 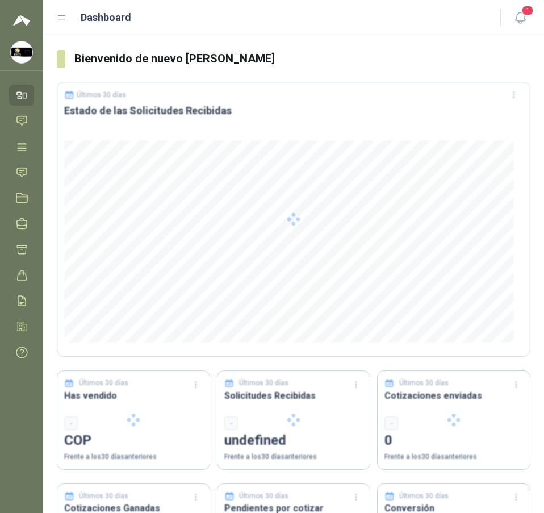 I want to click on img: Company Logo, so click(x=22, y=52).